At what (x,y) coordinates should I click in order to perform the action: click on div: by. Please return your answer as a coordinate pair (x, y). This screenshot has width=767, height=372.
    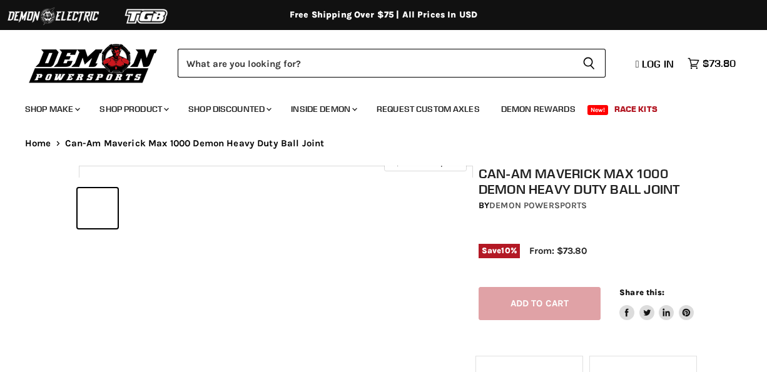
    Looking at the image, I should click on (586, 206).